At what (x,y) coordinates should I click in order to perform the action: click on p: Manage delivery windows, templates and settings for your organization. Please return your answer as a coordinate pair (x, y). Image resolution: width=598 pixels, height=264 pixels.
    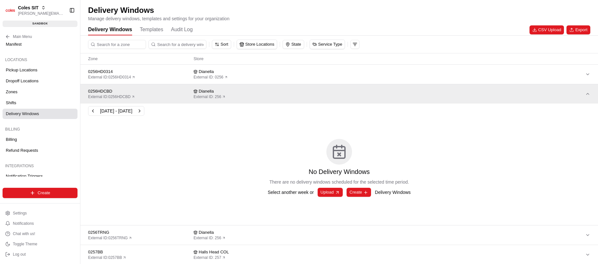
    Looking at the image, I should click on (159, 19).